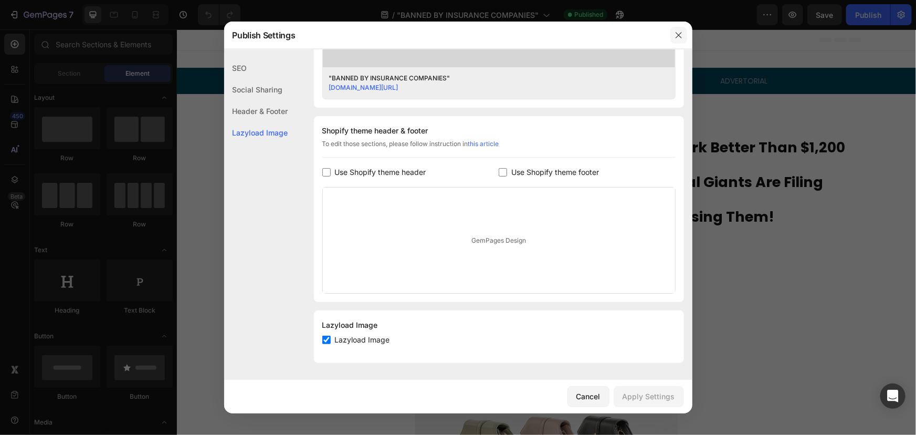 This screenshot has width=916, height=435. What do you see at coordinates (256, 89) in the screenshot?
I see `div: Social Sharing` at bounding box center [256, 89].